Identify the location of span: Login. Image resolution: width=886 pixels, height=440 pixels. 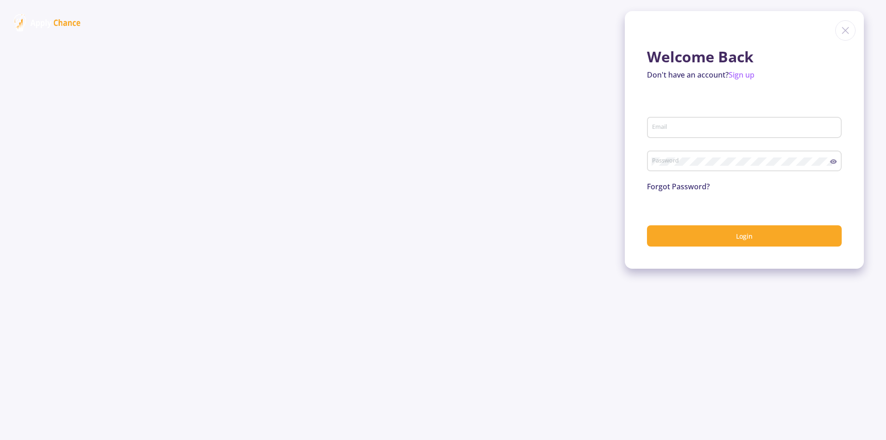
(744, 236).